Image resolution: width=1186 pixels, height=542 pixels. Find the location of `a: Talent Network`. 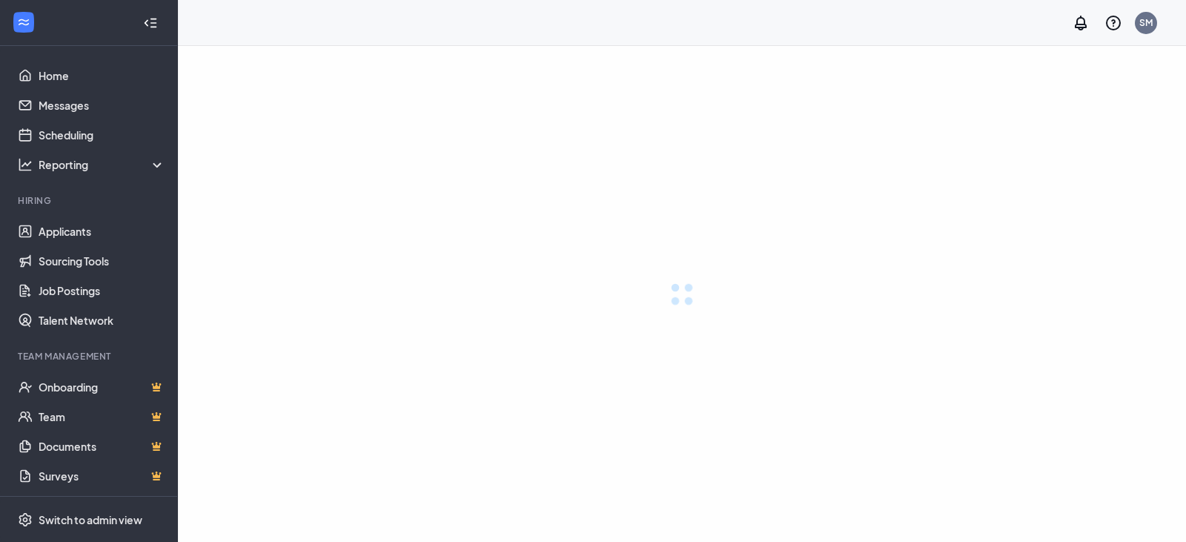

a: Talent Network is located at coordinates (102, 320).